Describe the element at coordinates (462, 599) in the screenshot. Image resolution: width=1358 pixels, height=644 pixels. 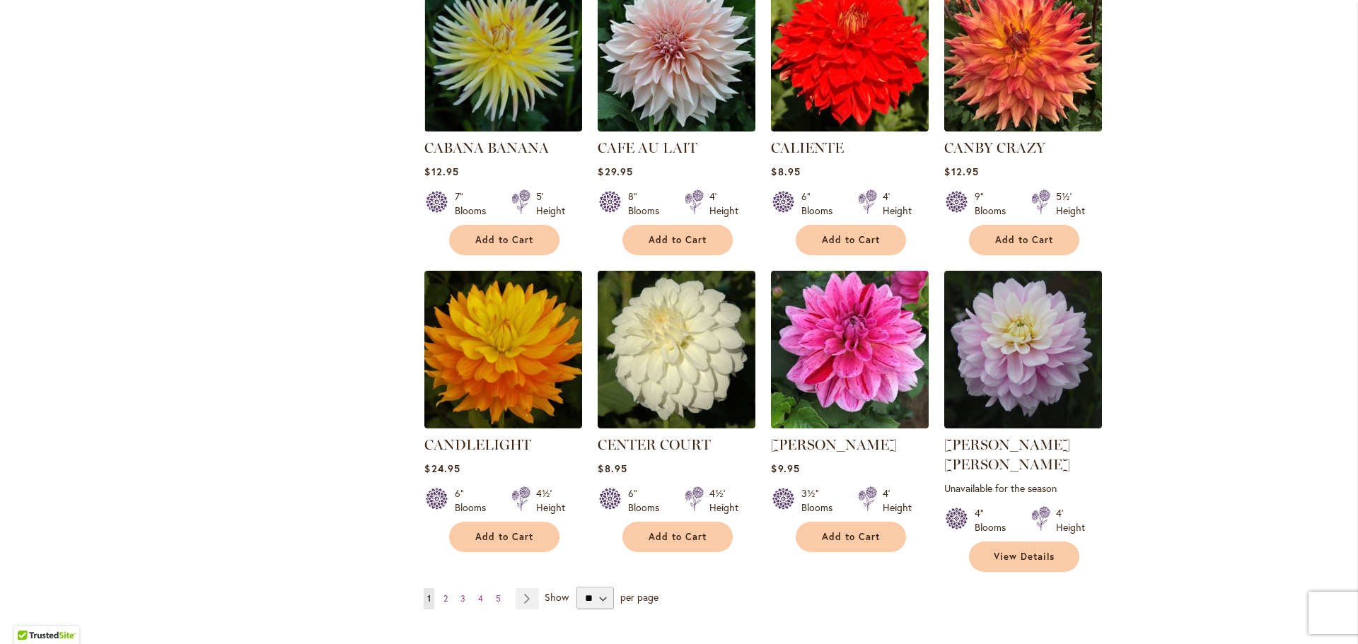
I see `a: 3` at that location.